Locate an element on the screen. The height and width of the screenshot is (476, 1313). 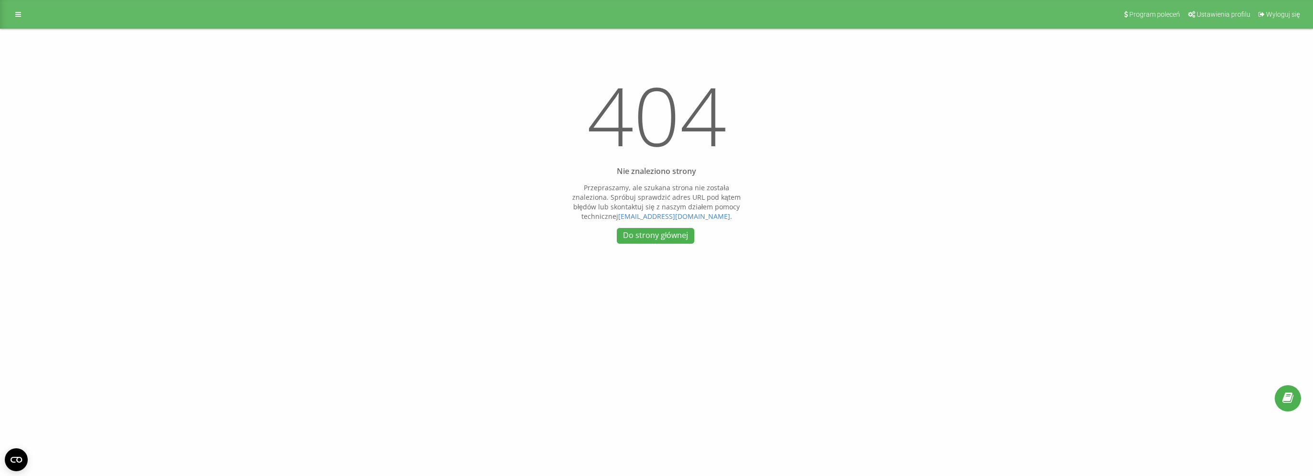
span: Ustawienia profilu is located at coordinates (1223, 14).